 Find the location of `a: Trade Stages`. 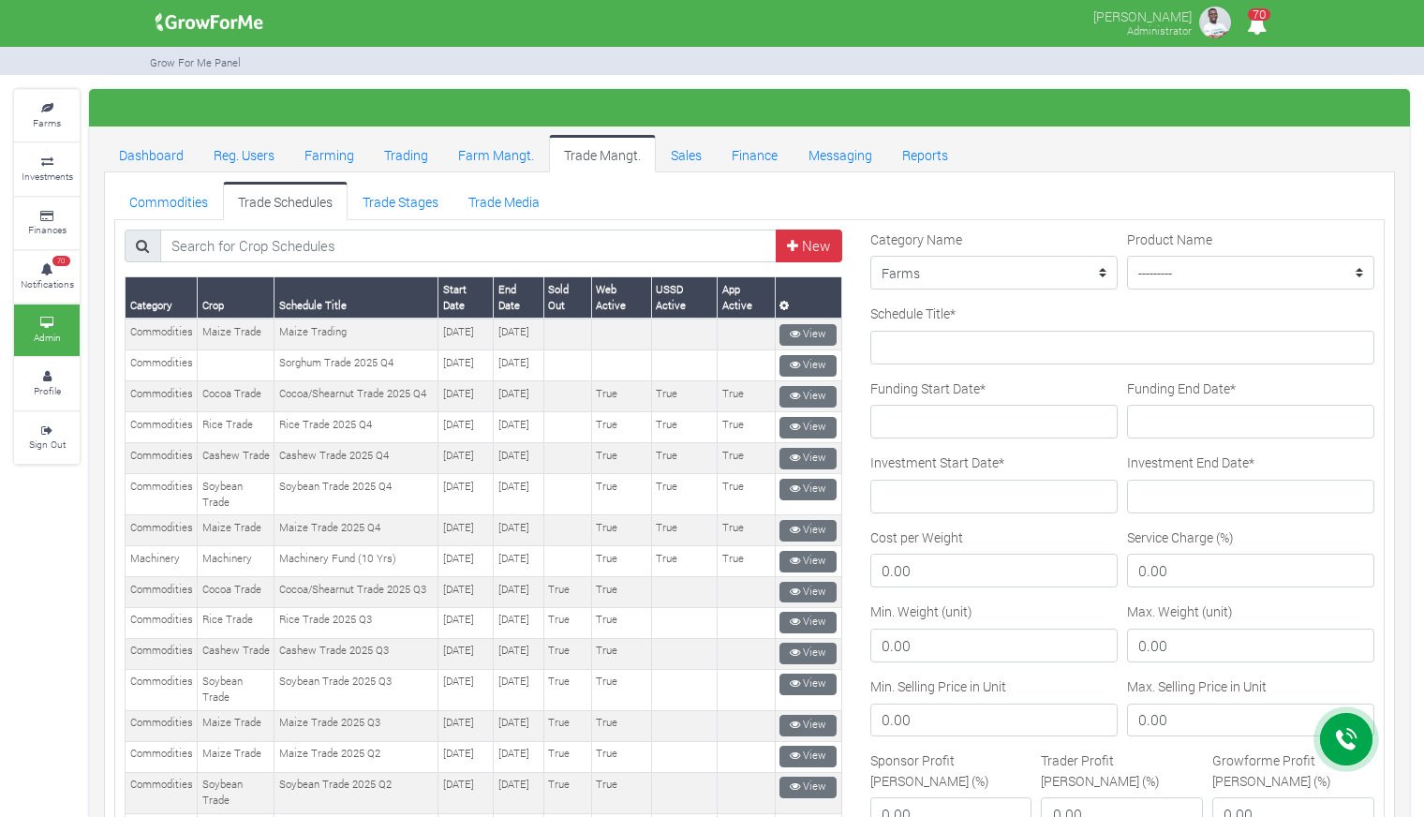

a: Trade Stages is located at coordinates (400, 201).